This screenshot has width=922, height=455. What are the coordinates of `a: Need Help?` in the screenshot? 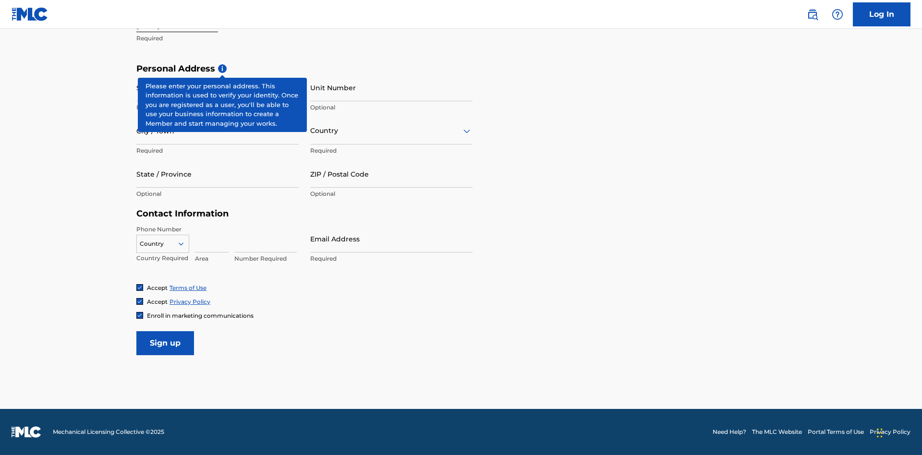 It's located at (729, 432).